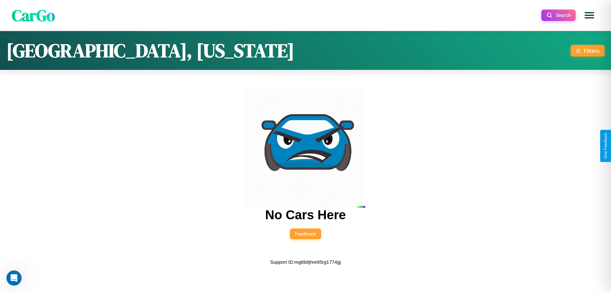 The width and height of the screenshot is (611, 292). I want to click on button: Filters, so click(587, 51).